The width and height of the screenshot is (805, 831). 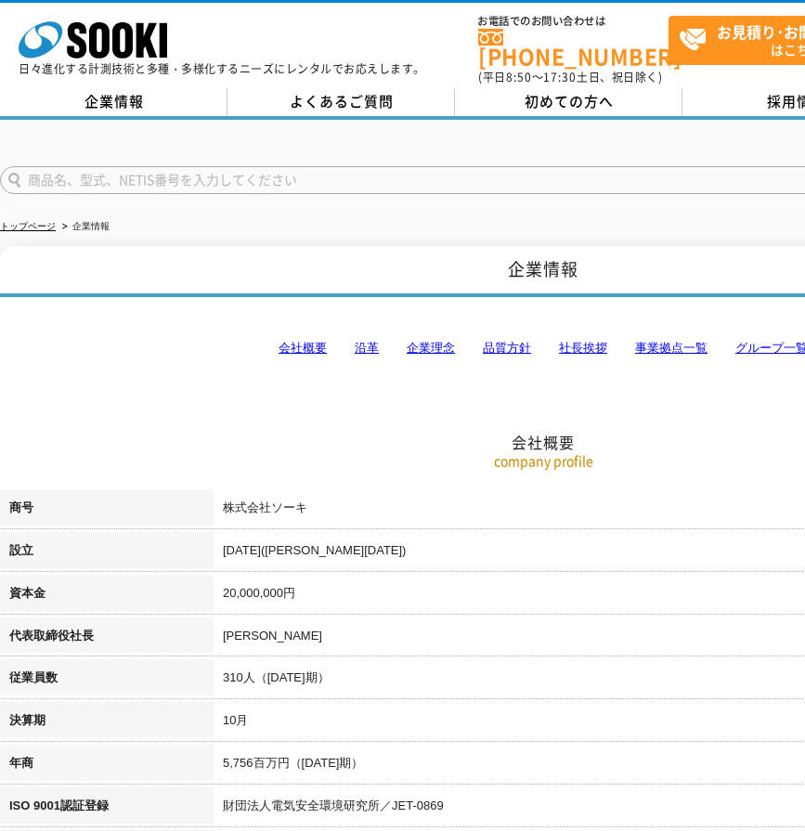 I want to click on span: 8:50, so click(x=519, y=77).